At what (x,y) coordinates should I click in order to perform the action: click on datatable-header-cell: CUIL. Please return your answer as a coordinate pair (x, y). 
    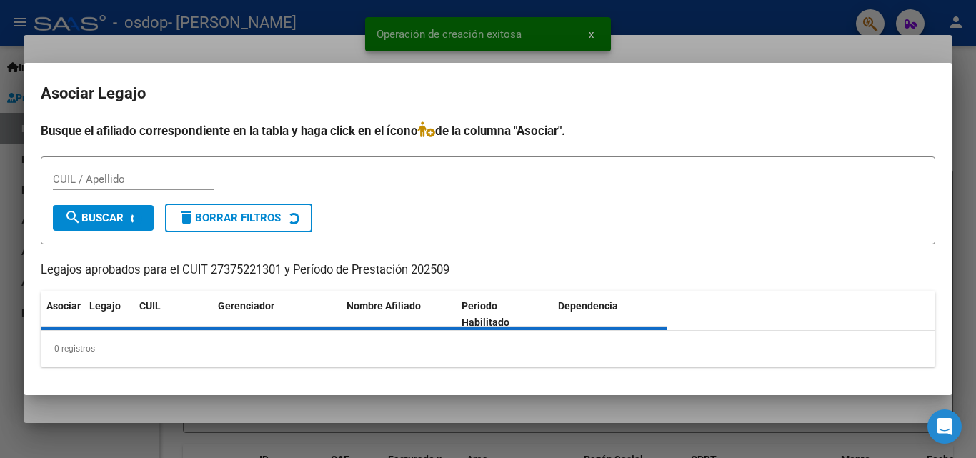
    Looking at the image, I should click on (173, 314).